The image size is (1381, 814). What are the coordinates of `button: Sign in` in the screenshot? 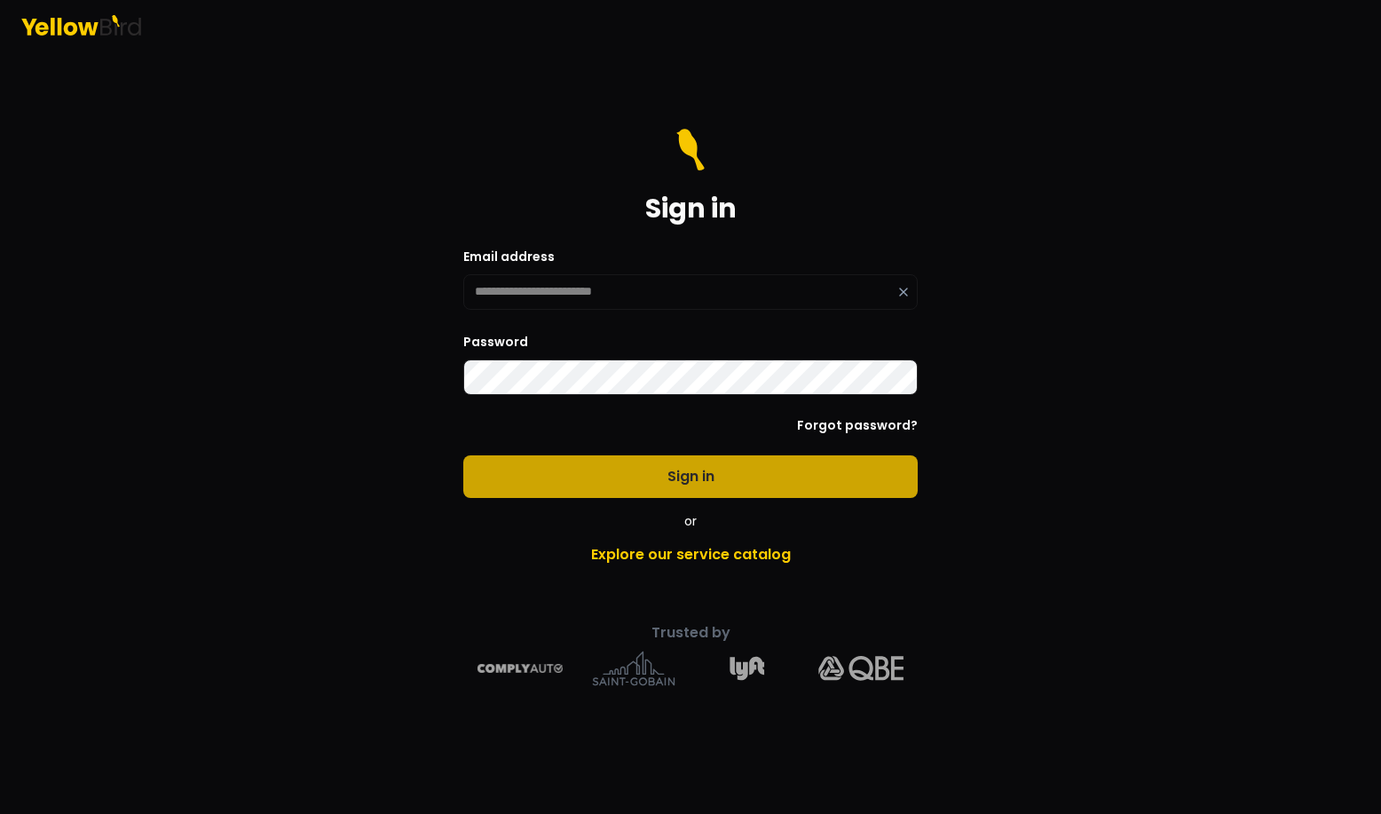 It's located at (691, 477).